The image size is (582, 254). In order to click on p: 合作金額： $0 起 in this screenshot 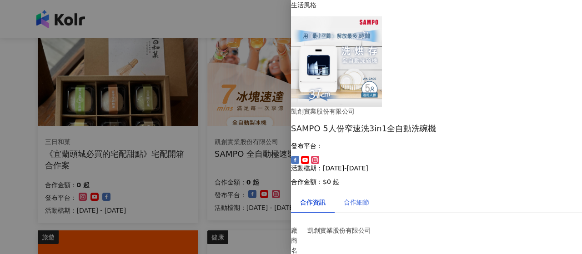, I will do `click(437, 182)`.